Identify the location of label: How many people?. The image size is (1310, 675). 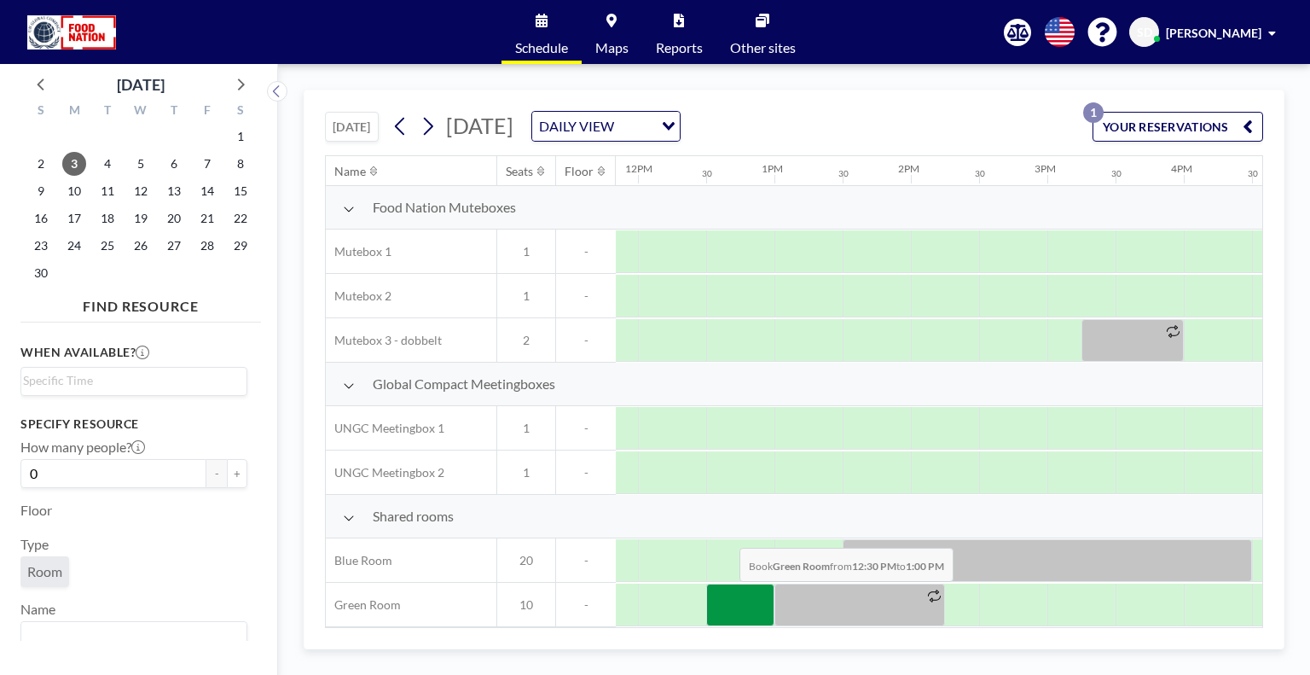
(83, 447).